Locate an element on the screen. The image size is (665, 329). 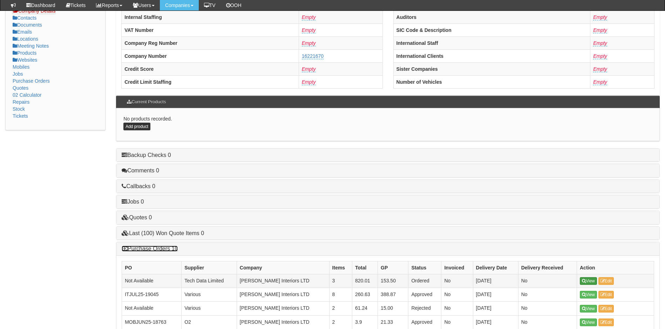
th: Auditors is located at coordinates (492, 17).